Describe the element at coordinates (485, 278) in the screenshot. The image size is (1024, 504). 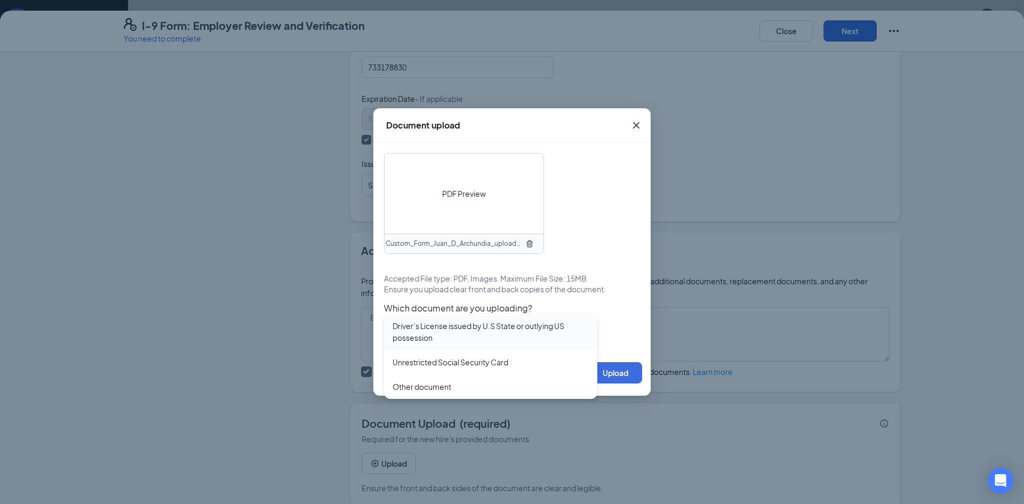
I see `span: Accepted File type: PDF, Images. Maximum File Size: 15MB` at that location.